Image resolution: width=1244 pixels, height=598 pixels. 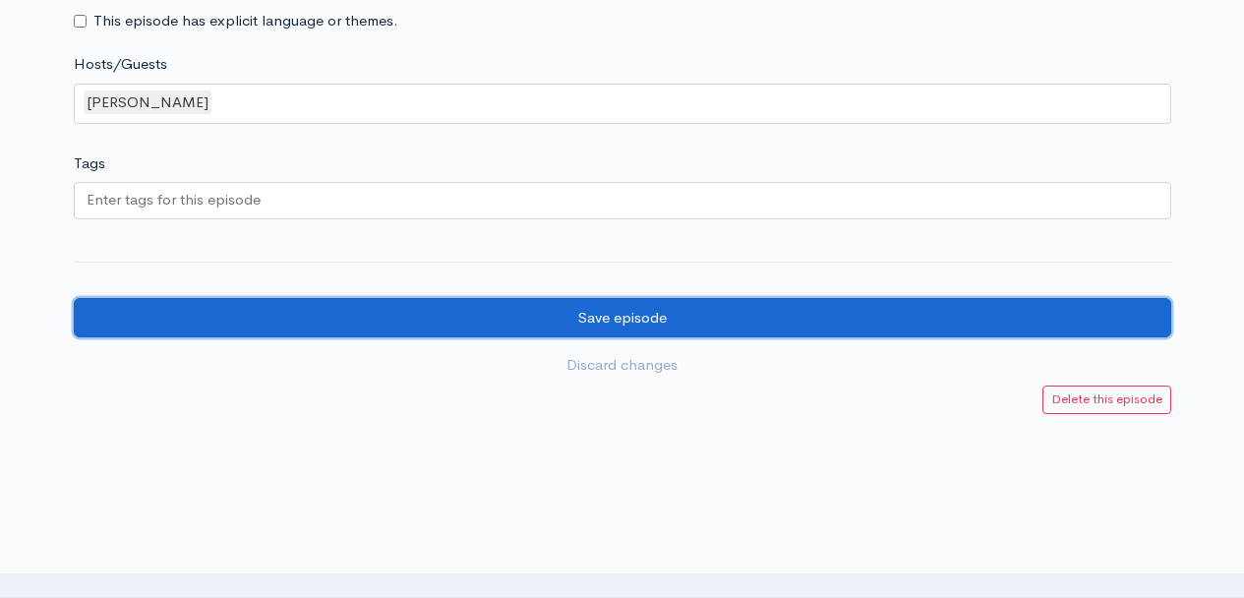 What do you see at coordinates (246, 21) in the screenshot?
I see `label: This episode has explicit language or themes.` at bounding box center [246, 21].